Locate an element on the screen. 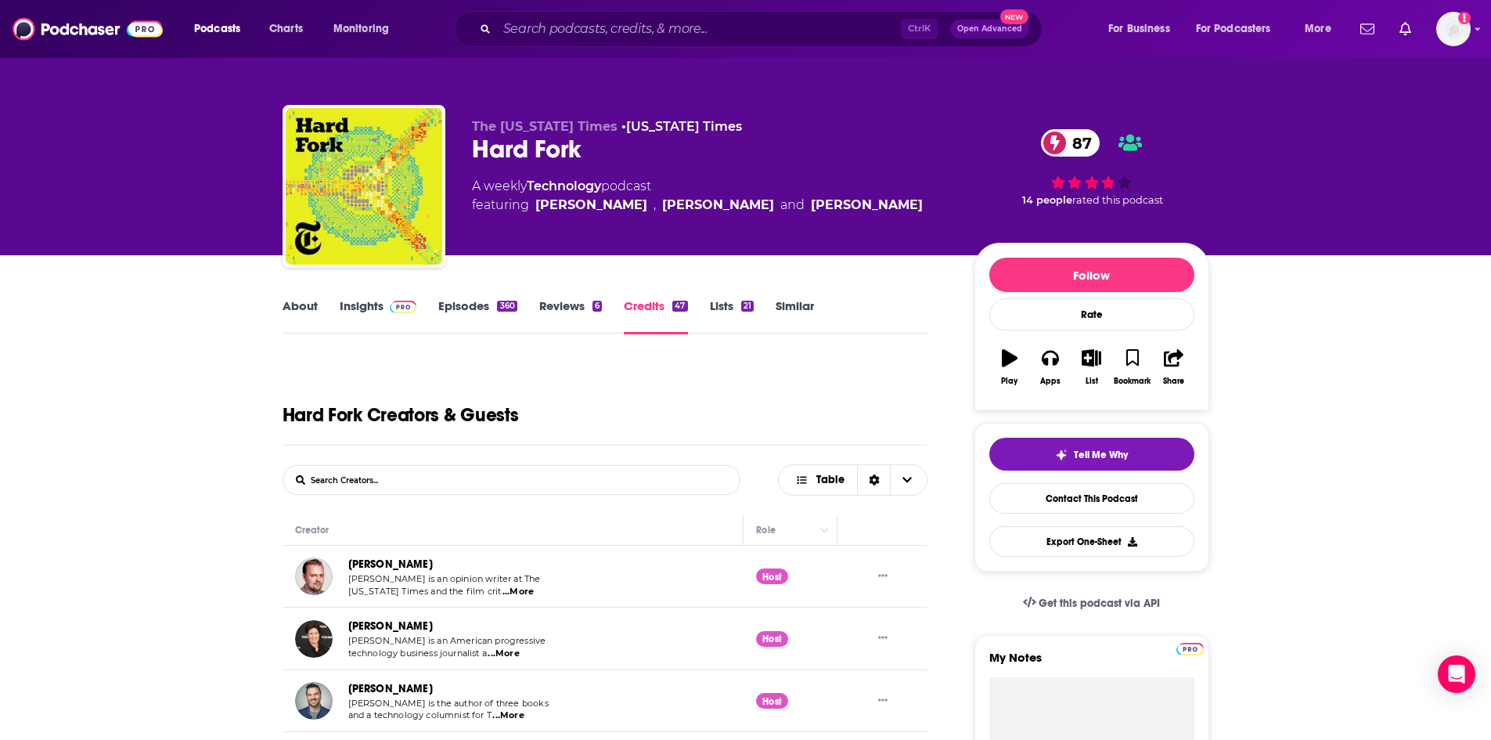  div: Apps is located at coordinates (1051, 381).